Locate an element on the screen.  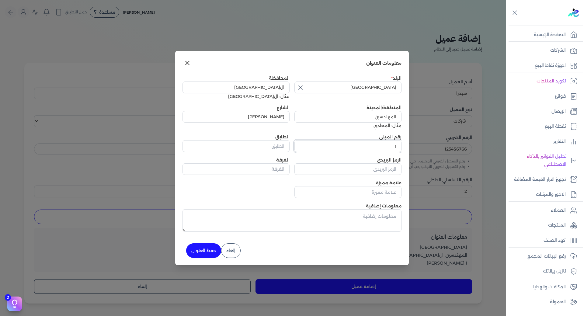
span: 2 is located at coordinates (8, 297).